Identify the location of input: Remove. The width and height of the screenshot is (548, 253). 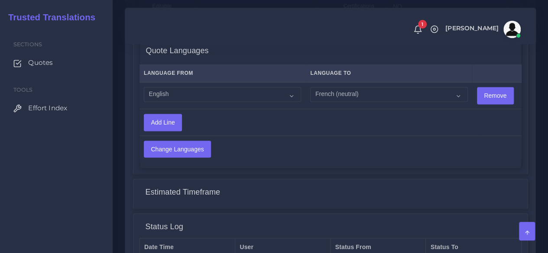
(495, 96).